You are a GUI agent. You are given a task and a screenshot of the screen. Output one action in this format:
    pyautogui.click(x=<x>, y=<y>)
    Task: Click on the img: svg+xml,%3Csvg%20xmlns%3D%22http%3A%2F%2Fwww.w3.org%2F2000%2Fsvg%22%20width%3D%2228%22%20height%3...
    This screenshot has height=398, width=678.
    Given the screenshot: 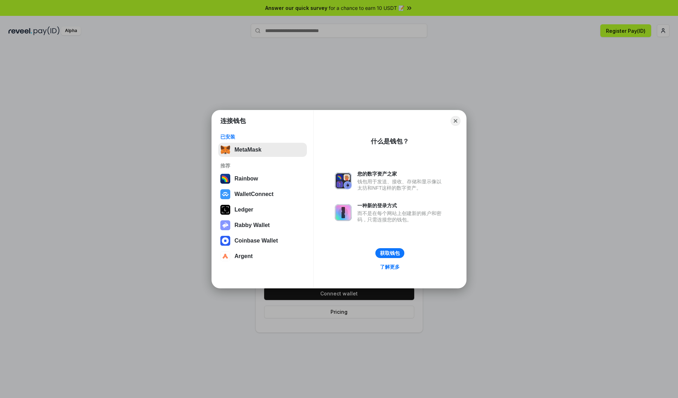 What is the action you would take?
    pyautogui.click(x=225, y=210)
    